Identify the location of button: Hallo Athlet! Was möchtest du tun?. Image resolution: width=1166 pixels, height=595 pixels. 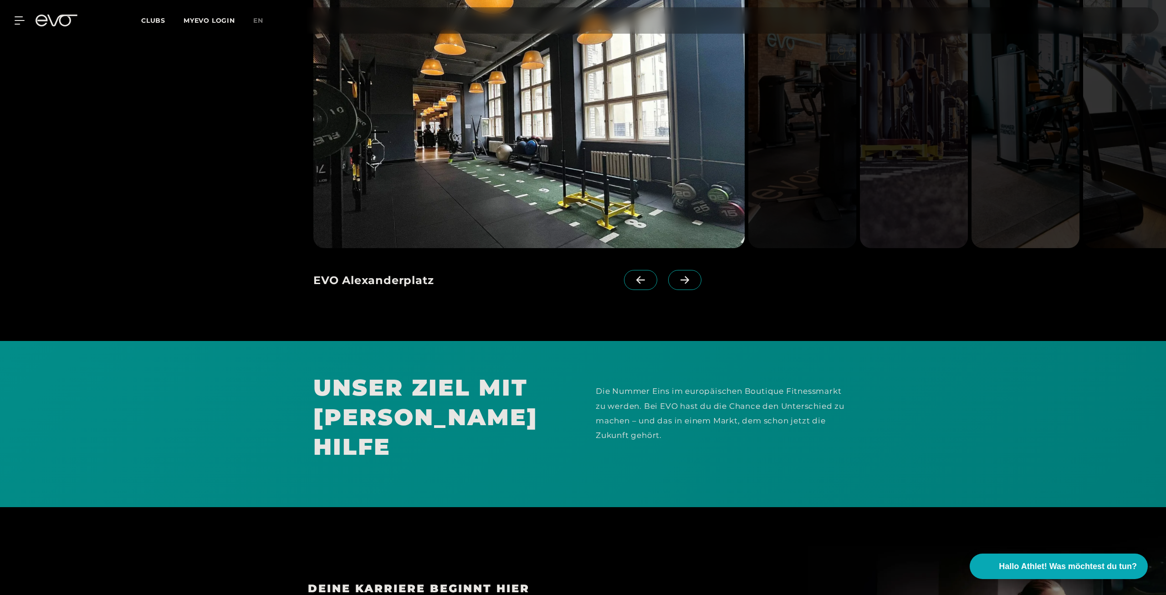
(1058, 566).